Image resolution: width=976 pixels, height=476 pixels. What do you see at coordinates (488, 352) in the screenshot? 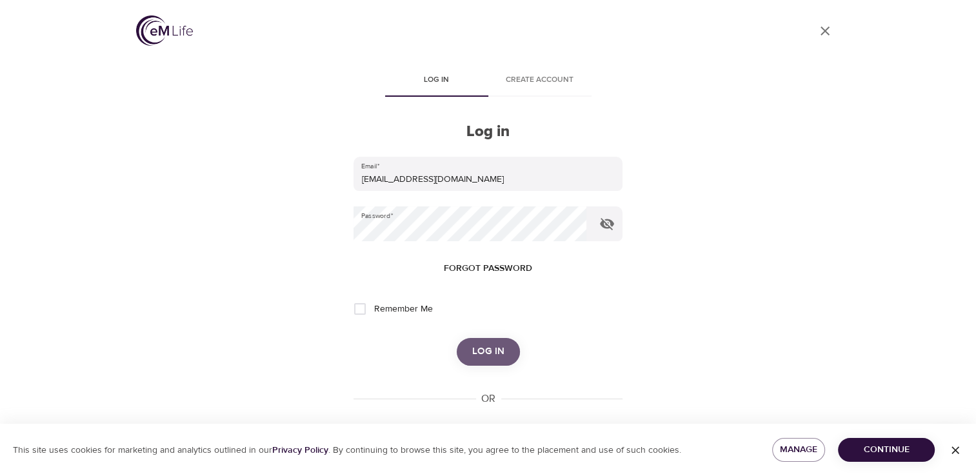
I see `button: Log in` at bounding box center [488, 352].